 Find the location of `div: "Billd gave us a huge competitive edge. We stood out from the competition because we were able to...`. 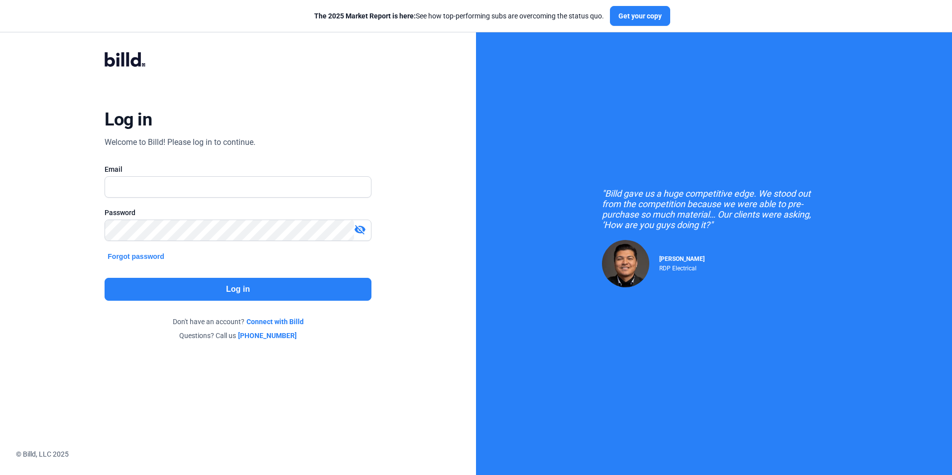

div: "Billd gave us a huge competitive edge. We stood out from the competition because we were able to... is located at coordinates (714, 209).